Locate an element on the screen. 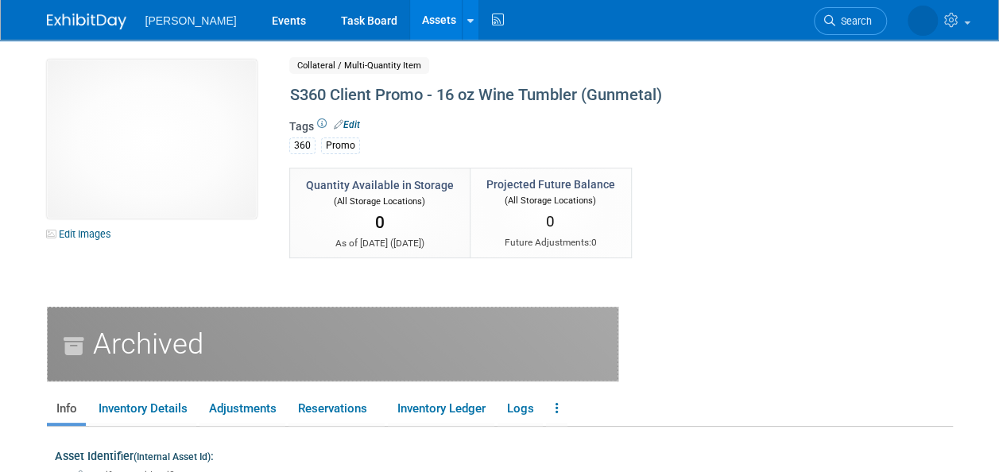 The width and height of the screenshot is (999, 472). img: View Images is located at coordinates (152, 139).